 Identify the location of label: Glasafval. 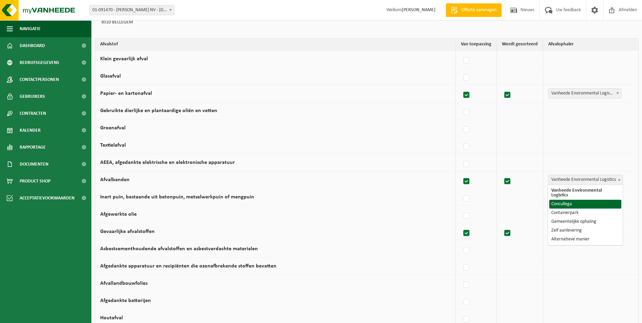
(110, 76).